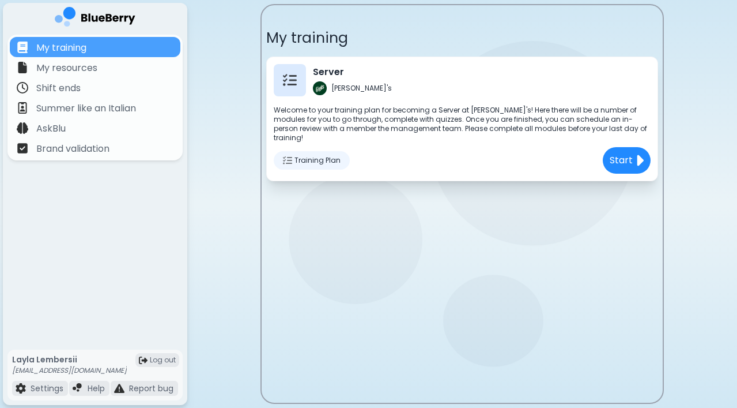 The height and width of the screenshot is (408, 737). I want to click on button: Start, so click(627, 160).